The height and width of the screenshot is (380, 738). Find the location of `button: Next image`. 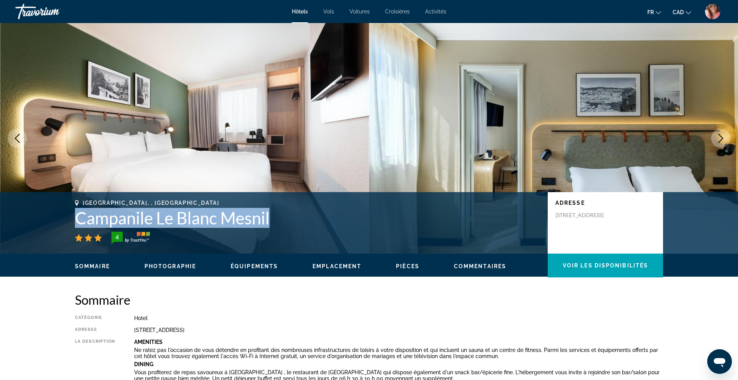

button: Next image is located at coordinates (721, 138).